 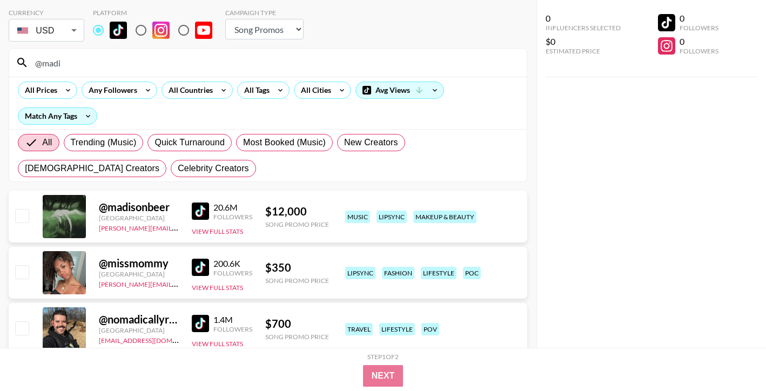 What do you see at coordinates (46, 12) in the screenshot?
I see `div: Currency` at bounding box center [46, 12].